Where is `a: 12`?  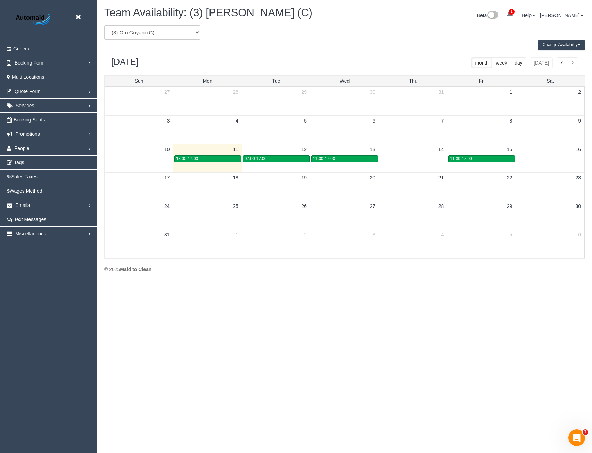 a: 12 is located at coordinates (304, 149).